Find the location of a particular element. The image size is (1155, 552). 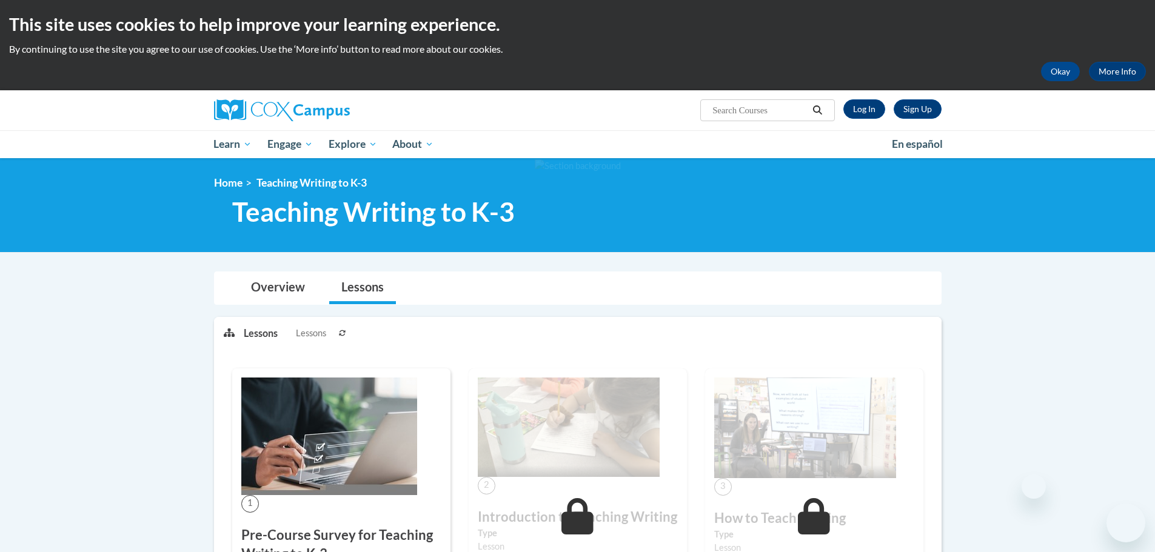

p: By continuing to use the site you agree to our use of cookies. Use the ‘More info’ button to read... is located at coordinates (577, 49).